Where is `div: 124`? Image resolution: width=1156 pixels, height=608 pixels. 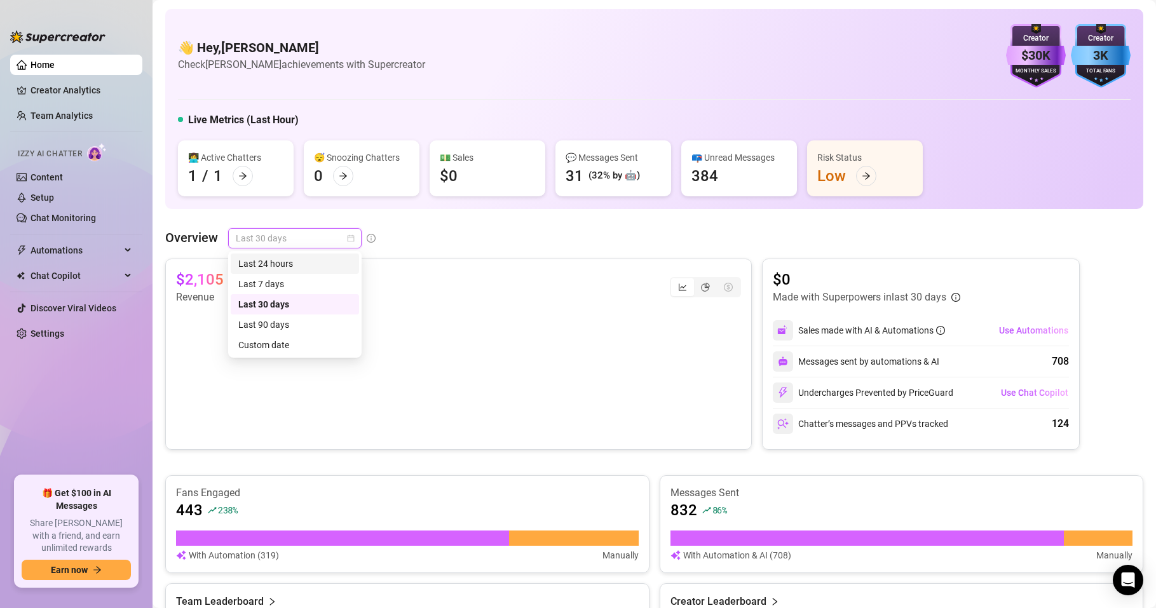 div: 124 is located at coordinates (1060, 424).